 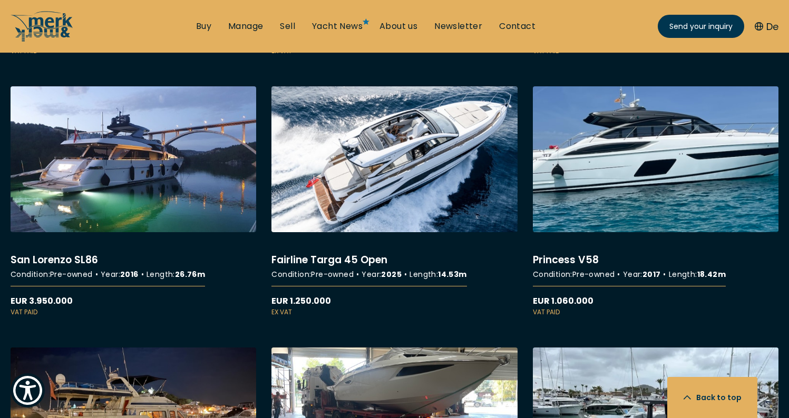 What do you see at coordinates (246, 26) in the screenshot?
I see `a: Manage` at bounding box center [246, 26].